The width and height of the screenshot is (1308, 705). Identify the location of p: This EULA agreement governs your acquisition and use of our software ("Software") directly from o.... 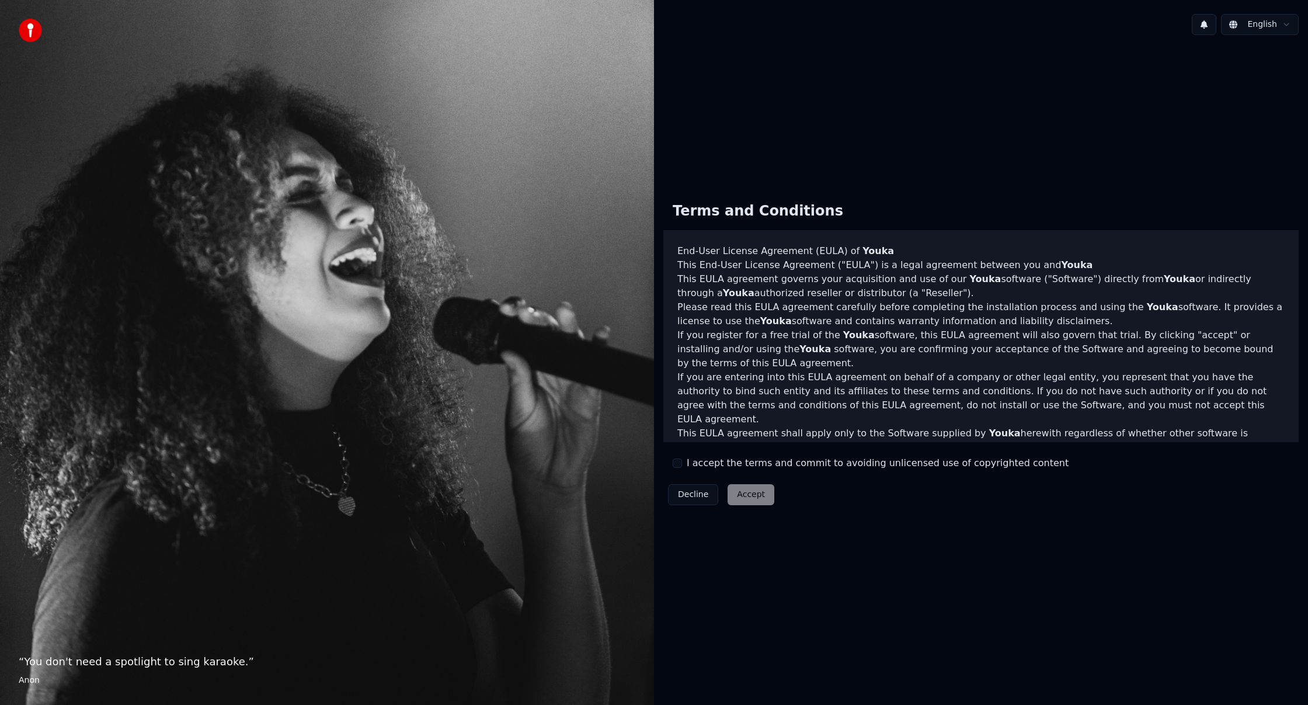
(981, 286).